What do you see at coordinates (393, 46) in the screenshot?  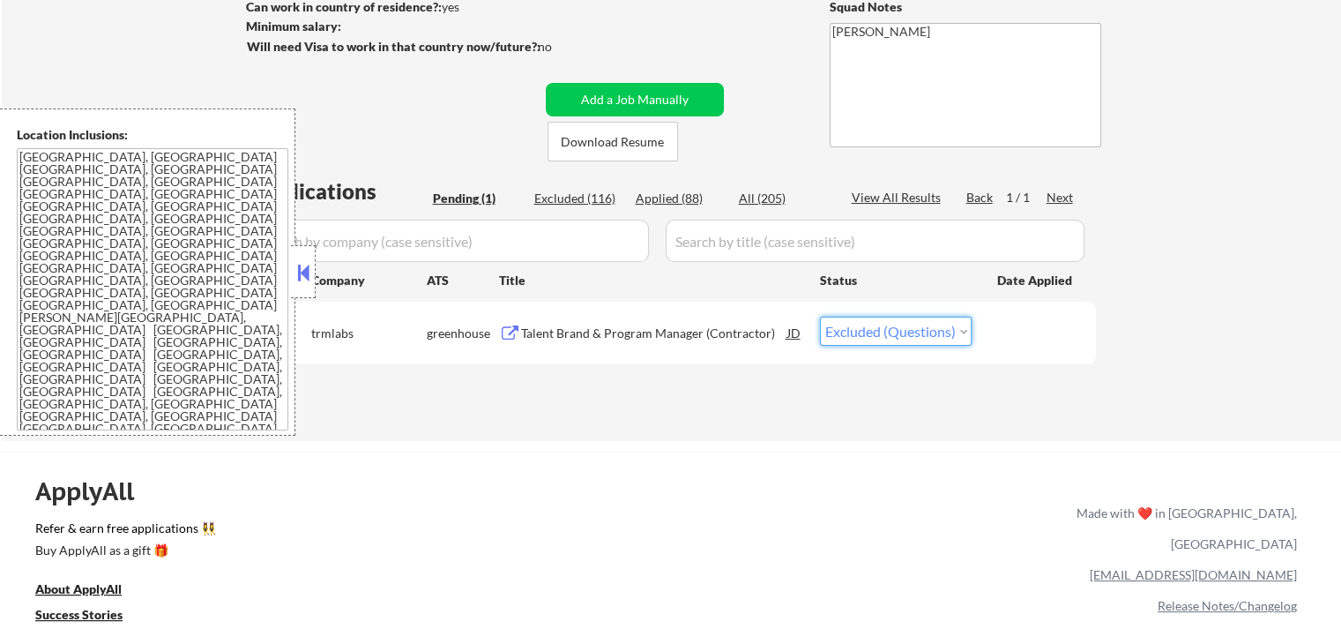 I see `strong: Will need Visa to work in that country now/future?:` at bounding box center [393, 46].